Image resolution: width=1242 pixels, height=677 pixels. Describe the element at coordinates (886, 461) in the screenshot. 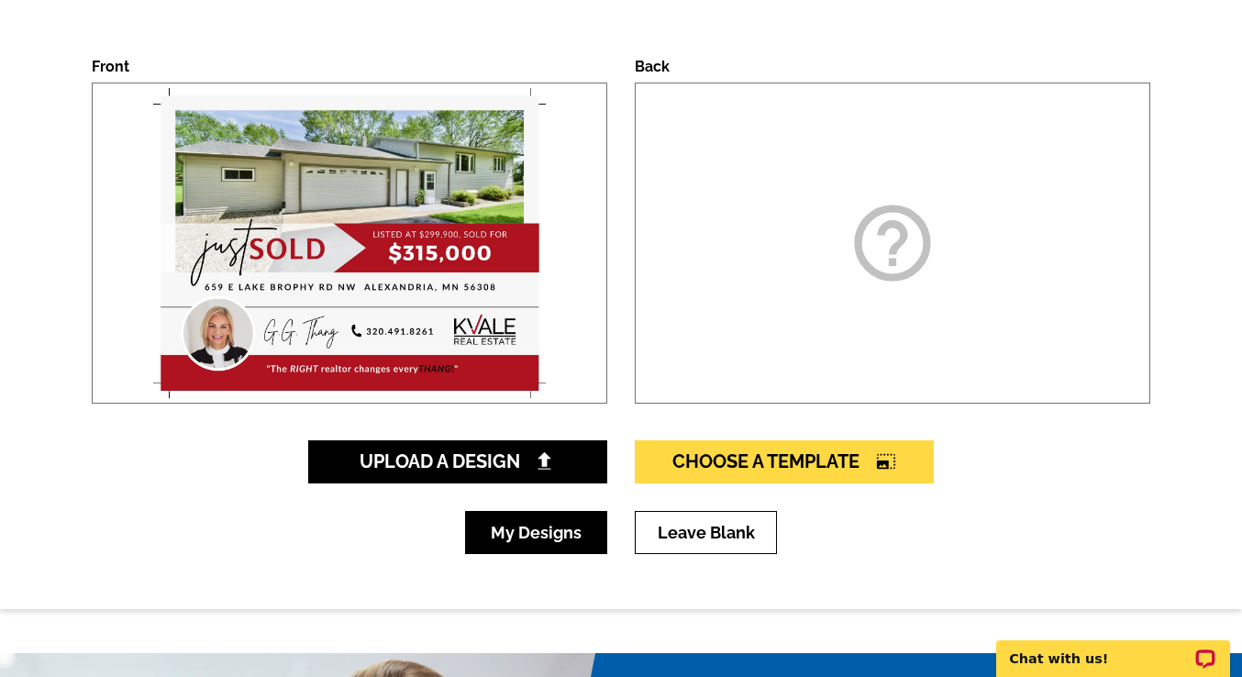

I see `i: photo_size_select_large` at that location.